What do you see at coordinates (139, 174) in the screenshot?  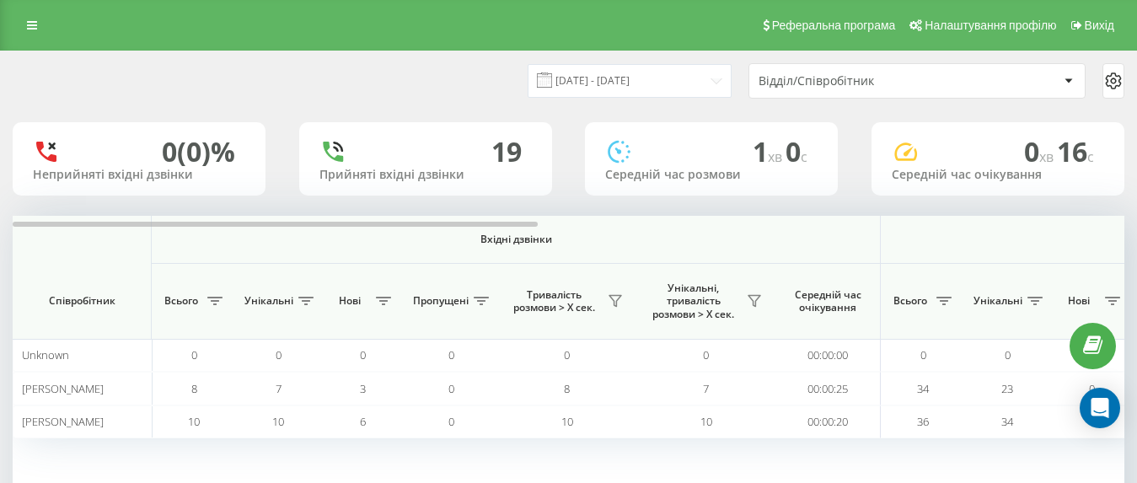 I see `div: Неприйняті вхідні дзвінки` at bounding box center [139, 174].